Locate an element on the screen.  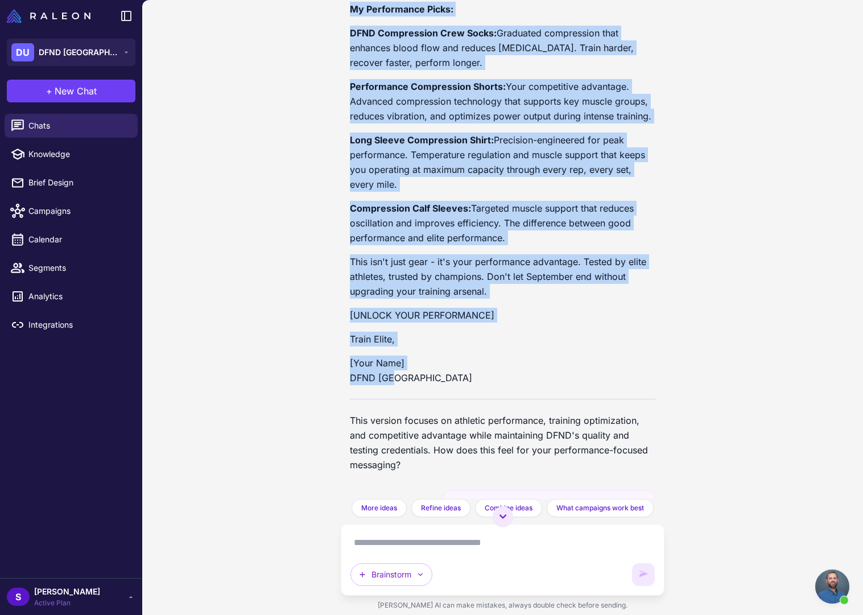
span: Active Plan is located at coordinates (67, 603).